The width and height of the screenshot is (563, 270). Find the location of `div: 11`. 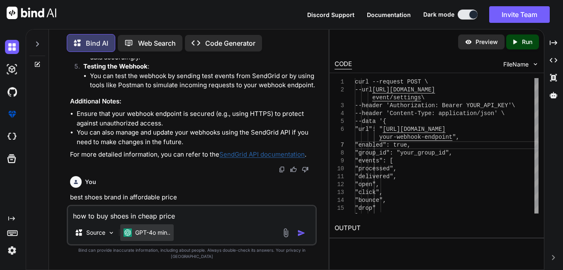

div: 11 is located at coordinates (339, 176).